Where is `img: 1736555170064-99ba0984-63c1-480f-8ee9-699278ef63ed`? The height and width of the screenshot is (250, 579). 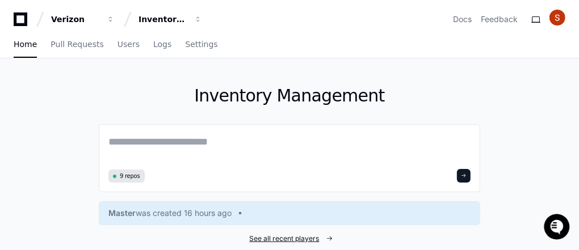
img: 1736555170064-99ba0984-63c1-480f-8ee9-699278ef63ed is located at coordinates (22, 95).